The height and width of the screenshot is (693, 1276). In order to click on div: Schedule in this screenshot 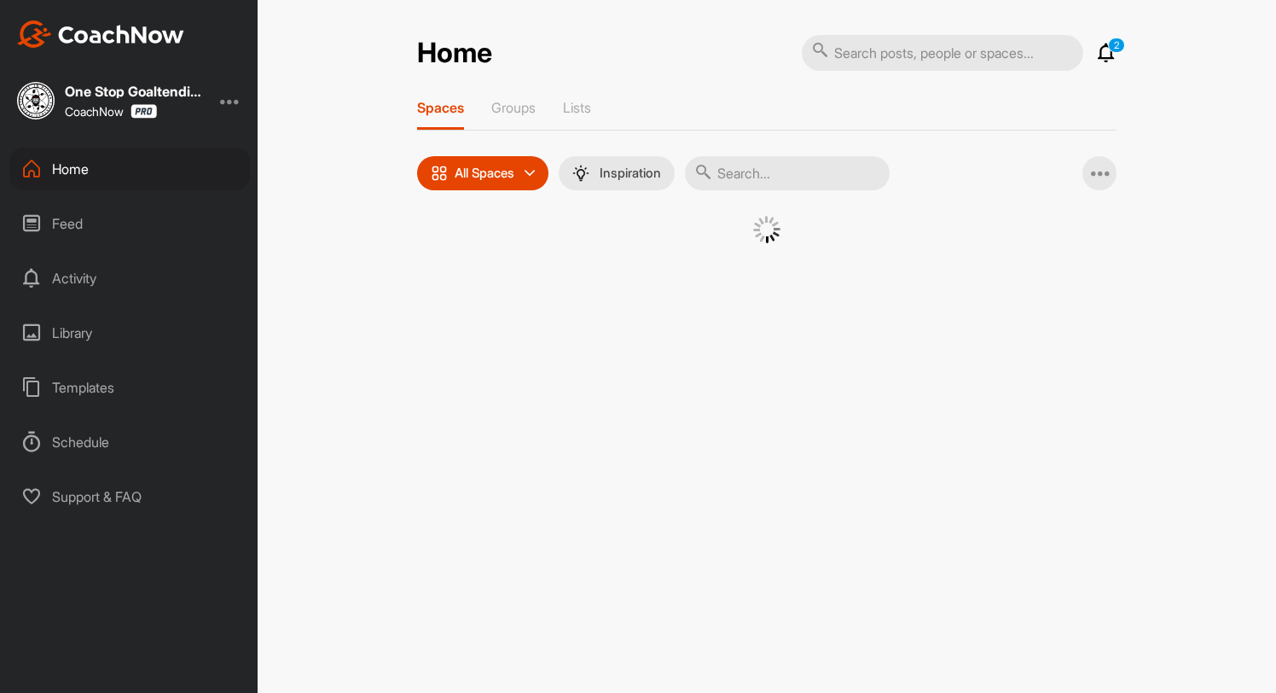, I will do `click(130, 442)`.